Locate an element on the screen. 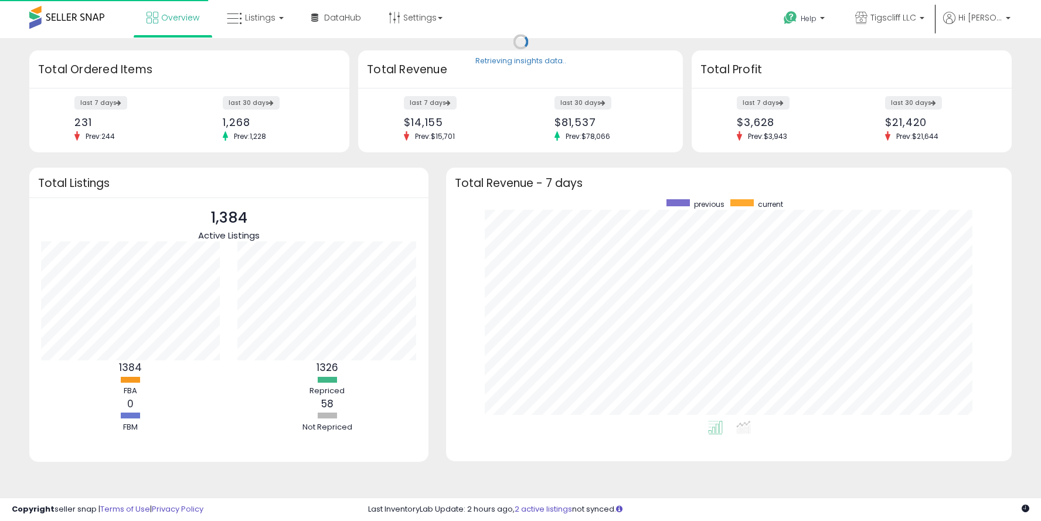 This screenshot has height=521, width=1041. strong: Copyright is located at coordinates (33, 509).